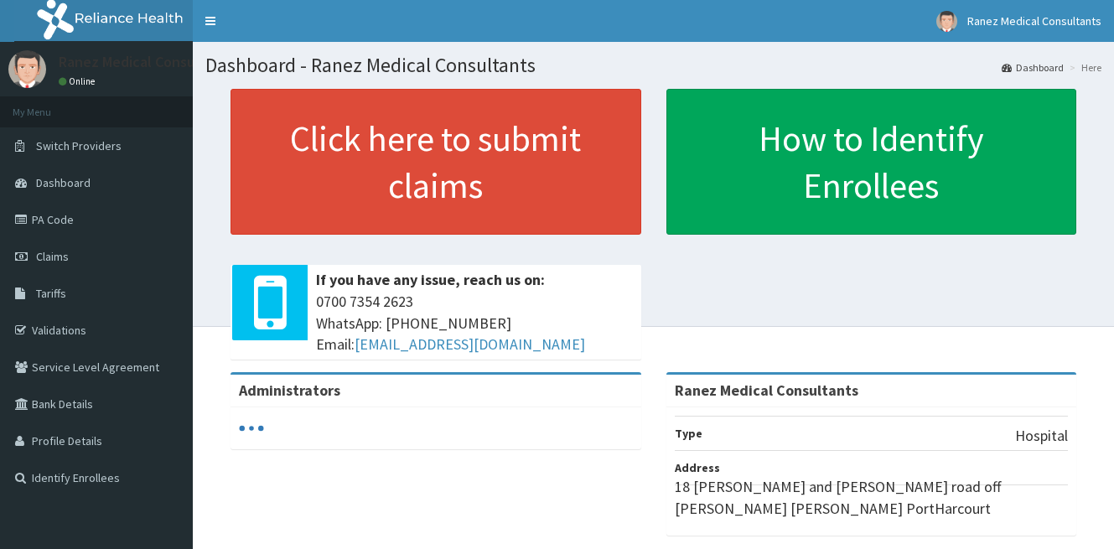  Describe the element at coordinates (289, 390) in the screenshot. I see `b: Administrators` at that location.